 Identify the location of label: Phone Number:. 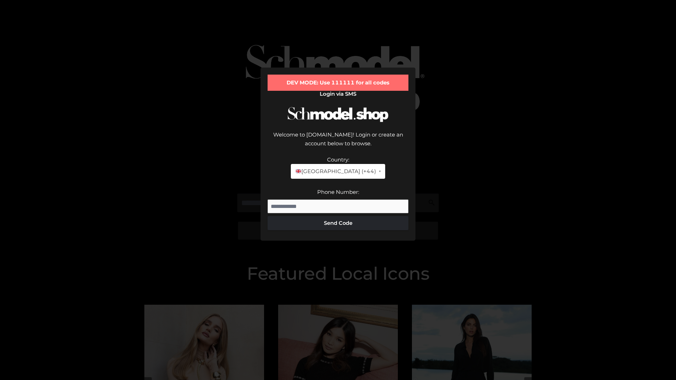
(338, 192).